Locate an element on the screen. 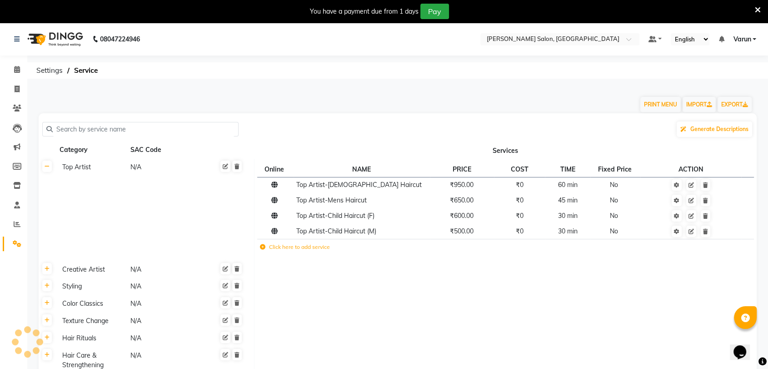 The height and width of the screenshot is (369, 768). button: Pay is located at coordinates (434, 11).